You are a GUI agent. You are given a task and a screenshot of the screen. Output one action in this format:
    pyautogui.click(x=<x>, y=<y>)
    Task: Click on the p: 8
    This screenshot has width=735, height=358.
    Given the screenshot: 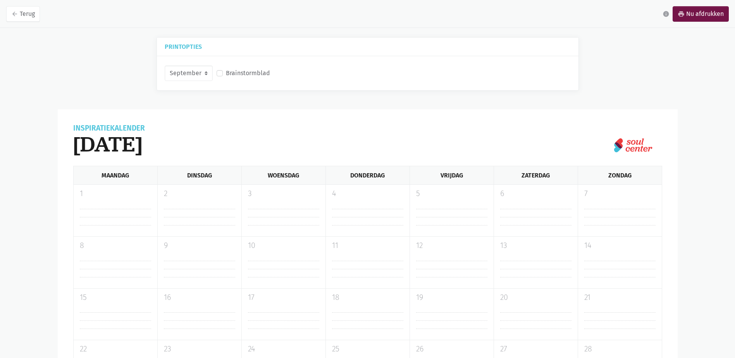 What is the action you would take?
    pyautogui.click(x=115, y=246)
    